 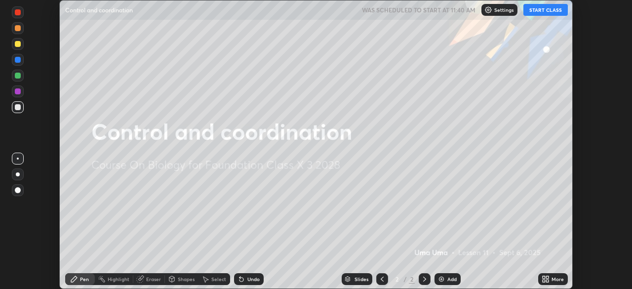 I want to click on div: Select, so click(x=219, y=279).